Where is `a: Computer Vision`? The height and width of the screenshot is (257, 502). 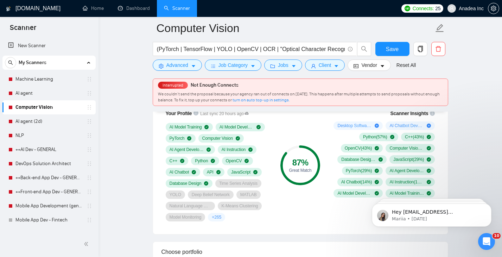
a: Computer Vision is located at coordinates (49, 107).